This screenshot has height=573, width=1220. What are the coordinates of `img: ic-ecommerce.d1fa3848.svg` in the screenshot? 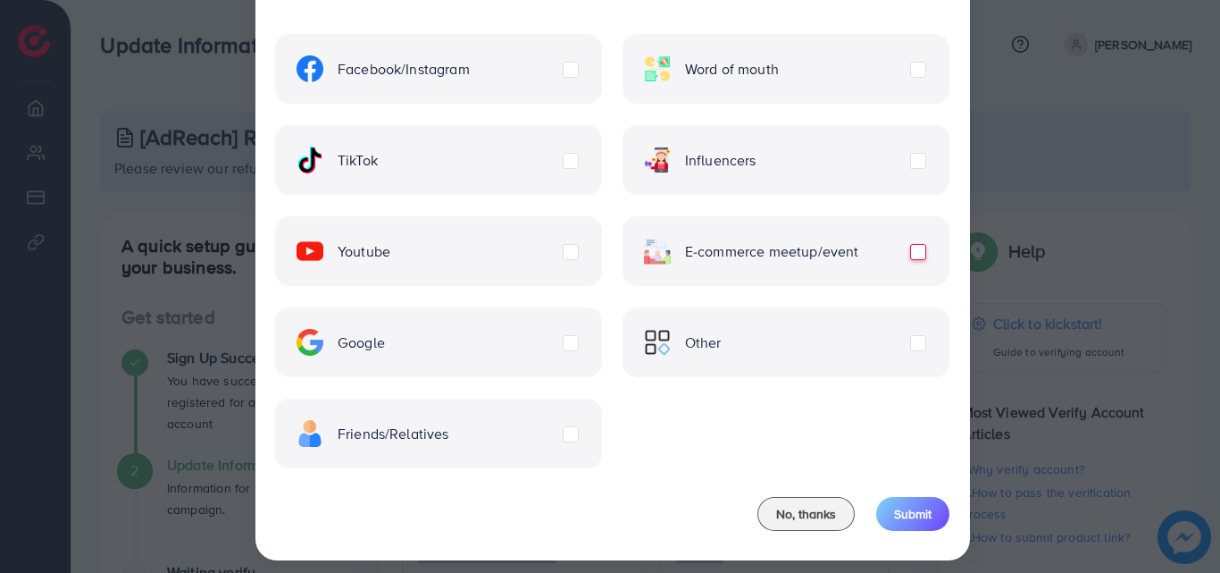 It's located at (658, 251).